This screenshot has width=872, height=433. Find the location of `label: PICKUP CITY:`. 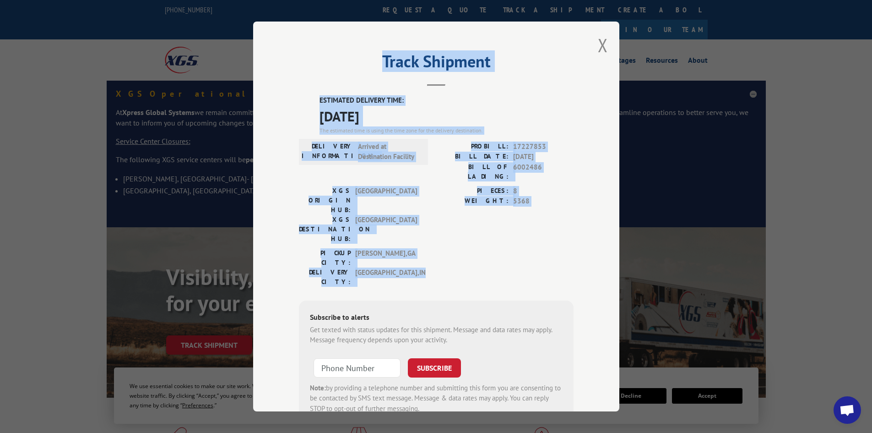

label: PICKUP CITY: is located at coordinates (325, 258).